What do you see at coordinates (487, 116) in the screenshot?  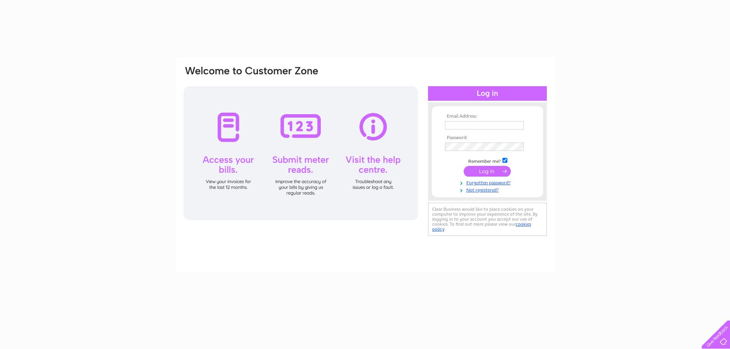 I see `th: Email Address:` at bounding box center [487, 116].